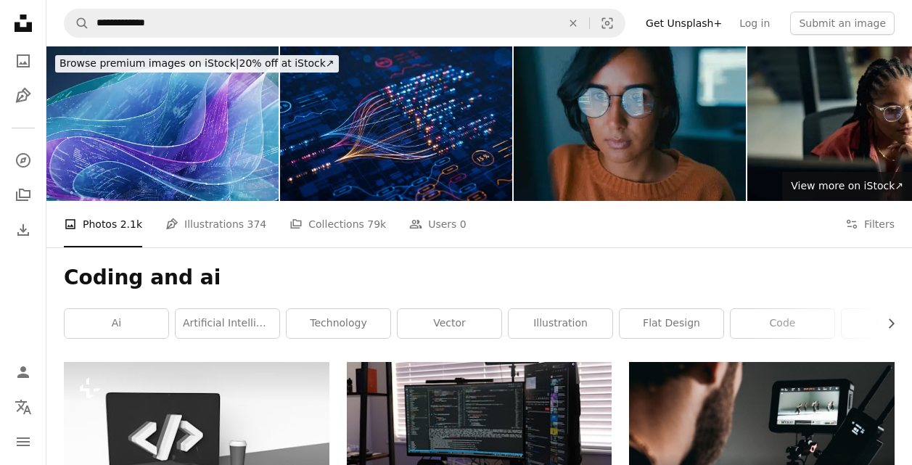 The image size is (912, 465). I want to click on a: Users 0, so click(437, 224).